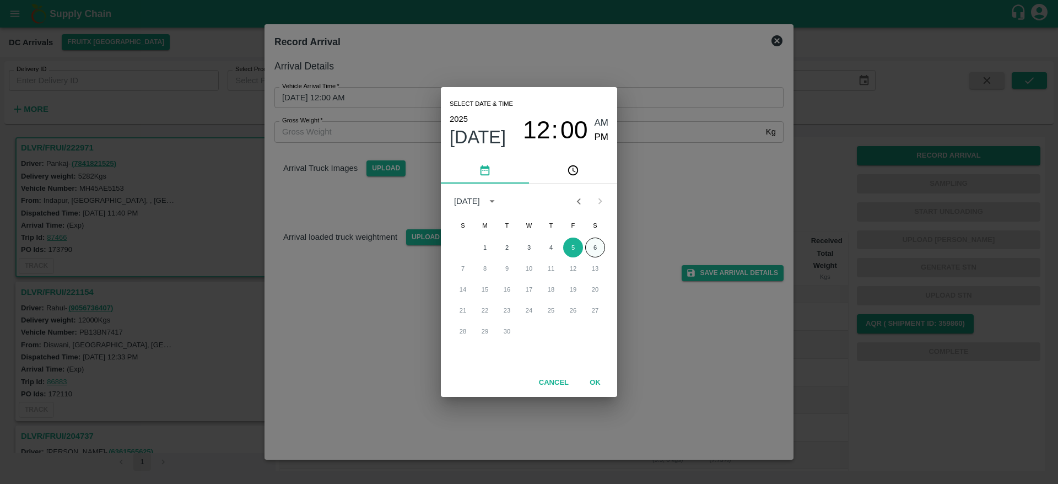 Image resolution: width=1058 pixels, height=484 pixels. Describe the element at coordinates (458, 119) in the screenshot. I see `button: 2025` at that location.